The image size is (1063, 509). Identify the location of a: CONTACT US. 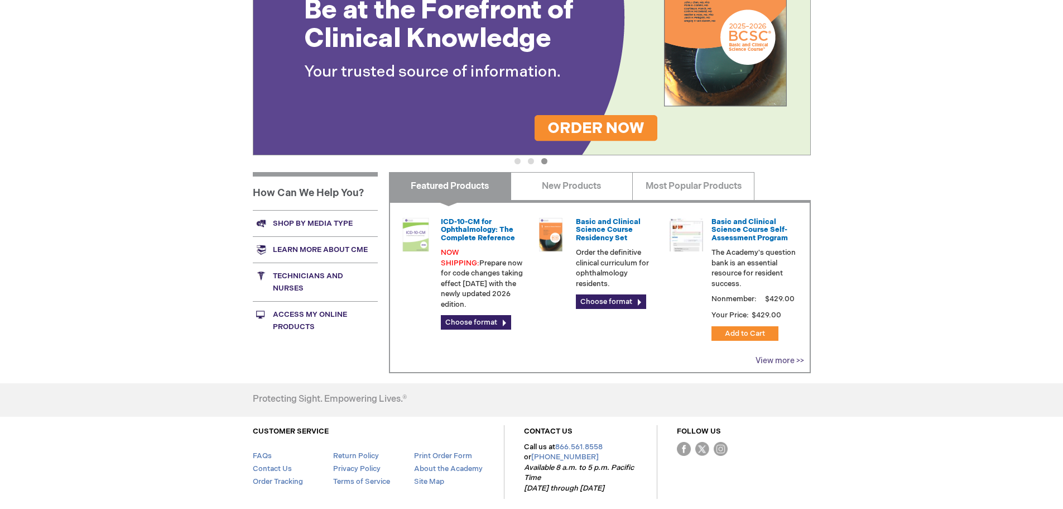
(548, 431).